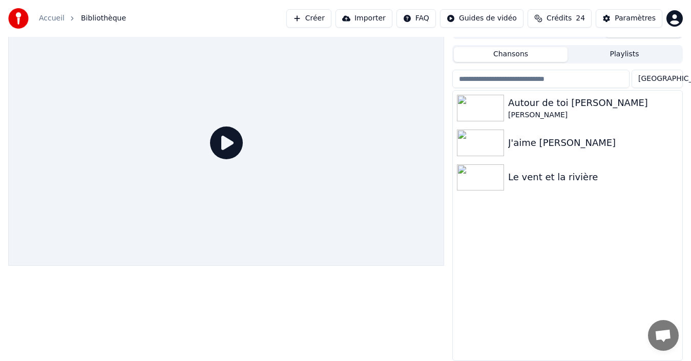  What do you see at coordinates (559, 18) in the screenshot?
I see `button: Crédits24` at bounding box center [559, 18].